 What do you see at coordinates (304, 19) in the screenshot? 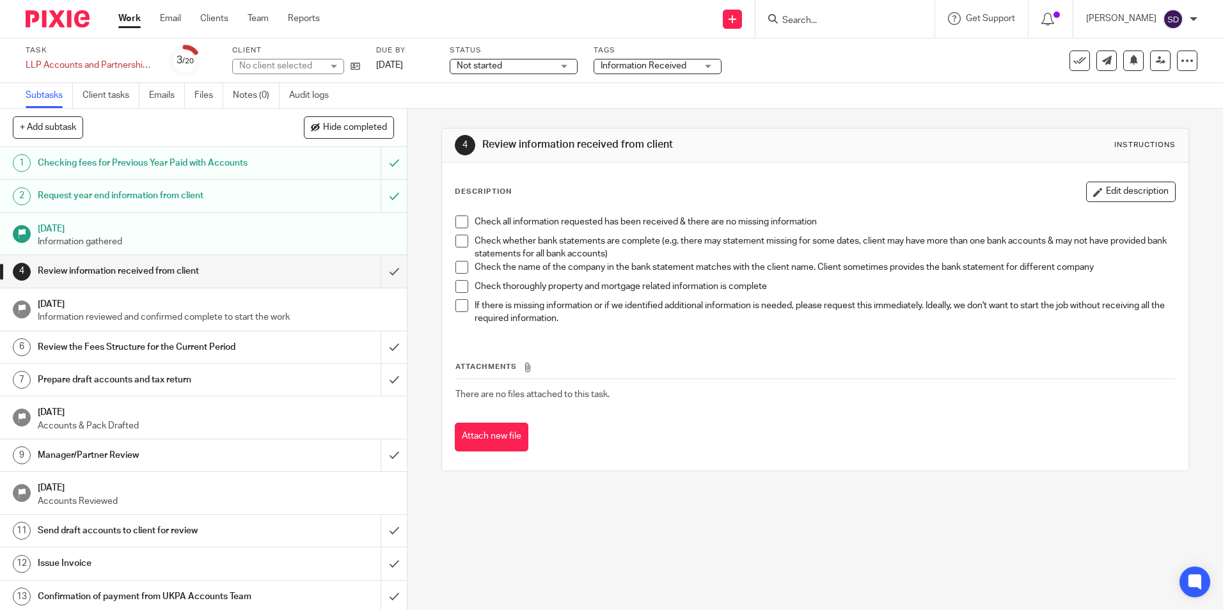
I see `a: Reports` at bounding box center [304, 19].